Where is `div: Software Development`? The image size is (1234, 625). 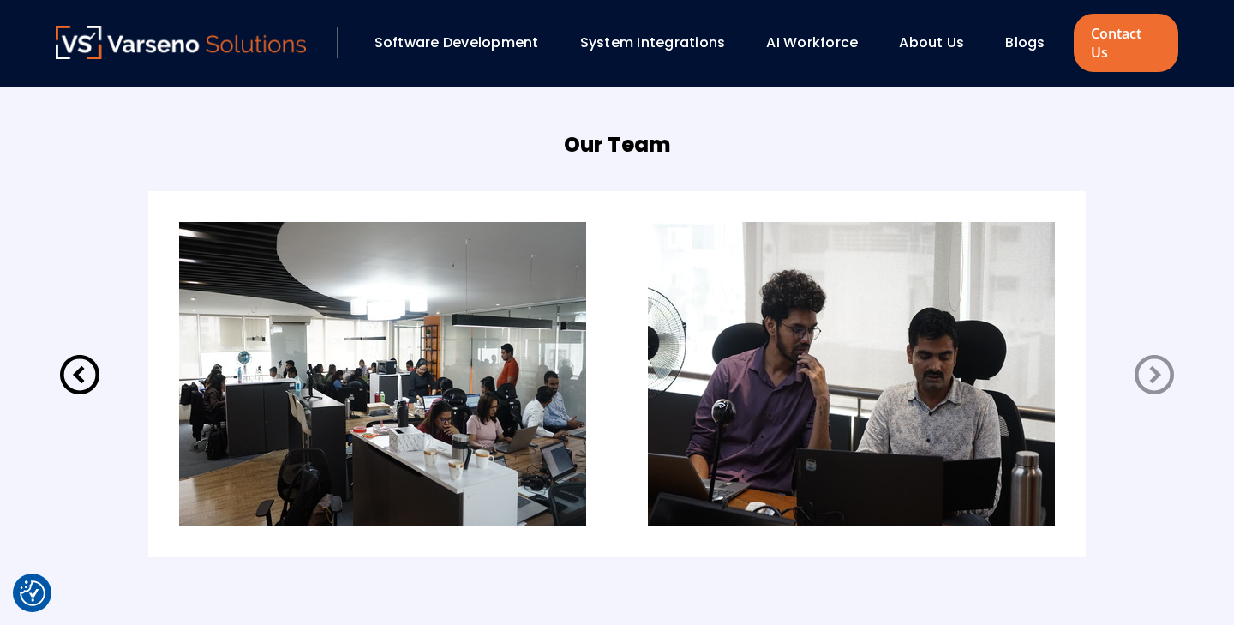
div: Software Development is located at coordinates (464, 43).